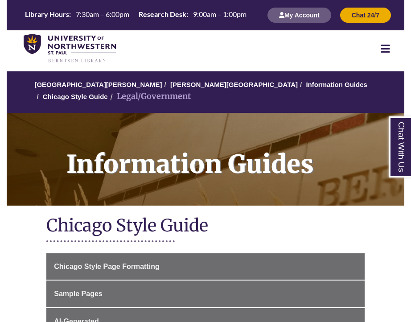  What do you see at coordinates (230, 153) in the screenshot?
I see `h1: Information Guides` at bounding box center [230, 153].